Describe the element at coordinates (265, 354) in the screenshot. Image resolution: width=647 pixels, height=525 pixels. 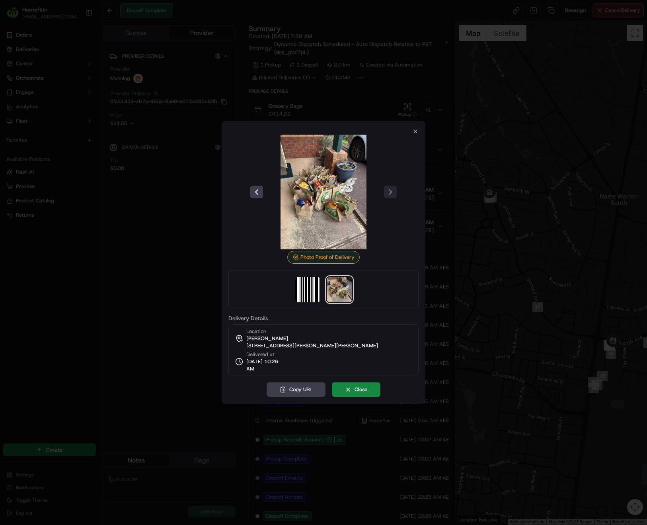
I see `span: Delivered at` at that location.